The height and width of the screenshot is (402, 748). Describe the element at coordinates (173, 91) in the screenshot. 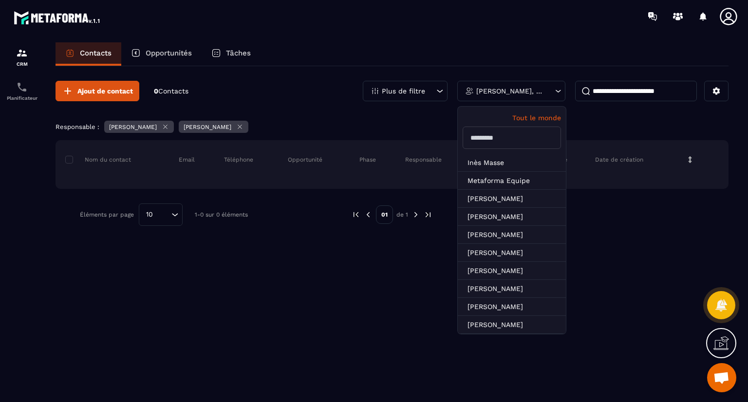

I see `span: Contacts` at that location.